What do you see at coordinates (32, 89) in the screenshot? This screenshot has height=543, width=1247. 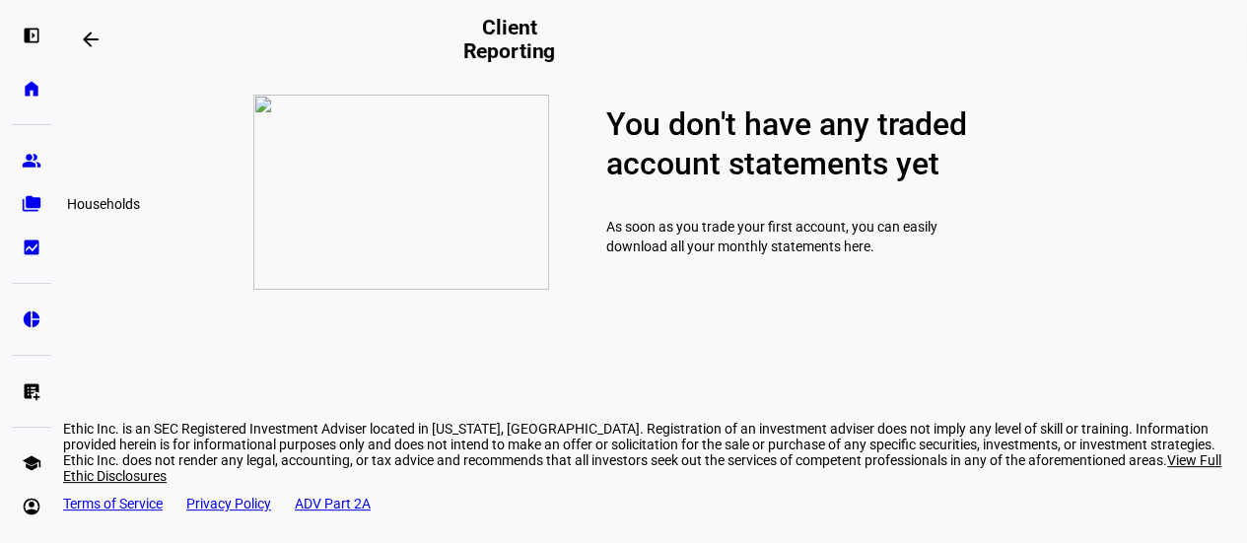 I see `eth-mat-symbol: home` at bounding box center [32, 89].